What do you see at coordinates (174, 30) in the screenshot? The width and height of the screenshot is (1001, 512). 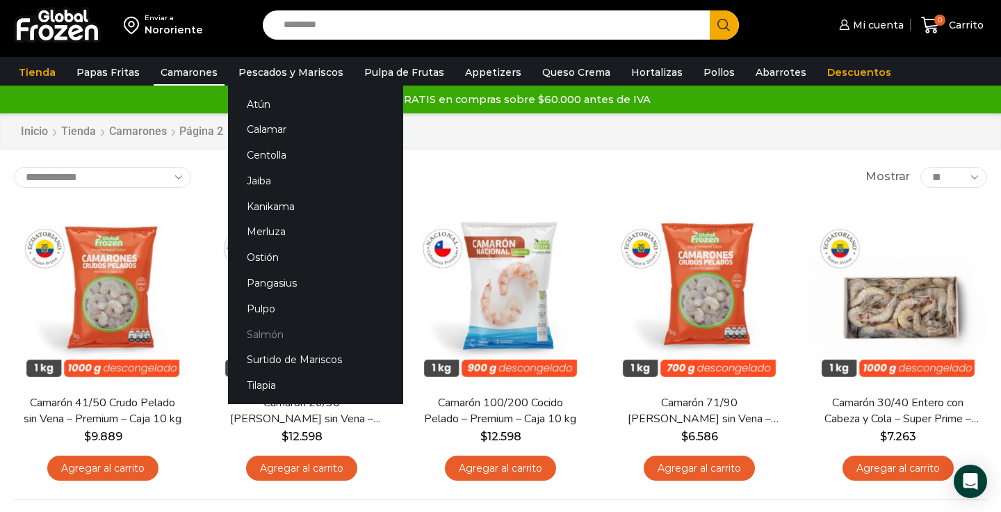 I see `div: Nororiente` at bounding box center [174, 30].